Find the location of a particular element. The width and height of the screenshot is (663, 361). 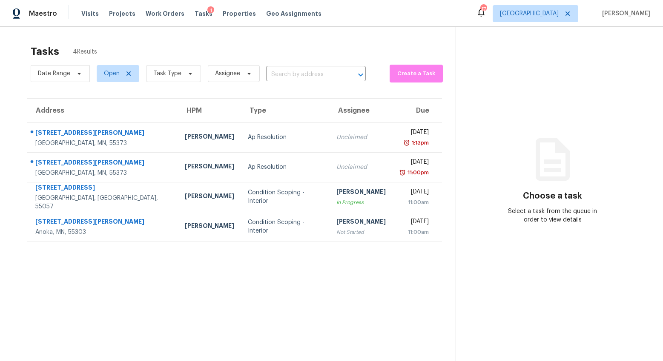

span: 4 Results is located at coordinates (85, 52).